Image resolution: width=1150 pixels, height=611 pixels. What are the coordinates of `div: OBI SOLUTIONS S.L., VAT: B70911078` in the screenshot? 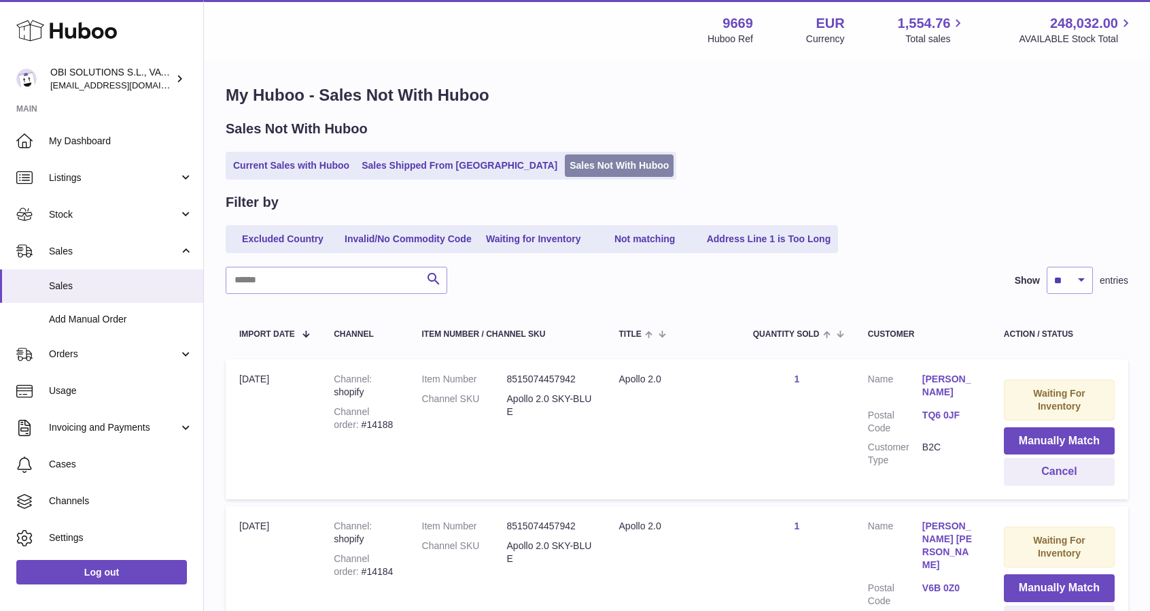 It's located at (111, 79).